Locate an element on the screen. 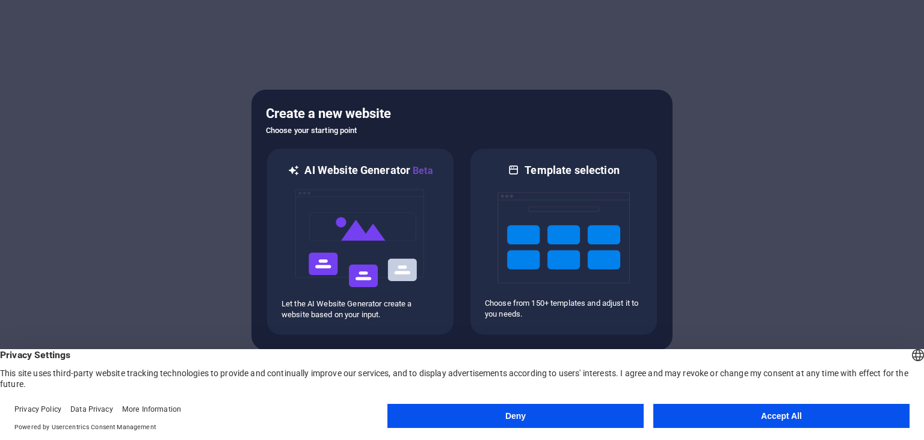 The height and width of the screenshot is (440, 924). h6: AI Website Generator is located at coordinates (368, 170).